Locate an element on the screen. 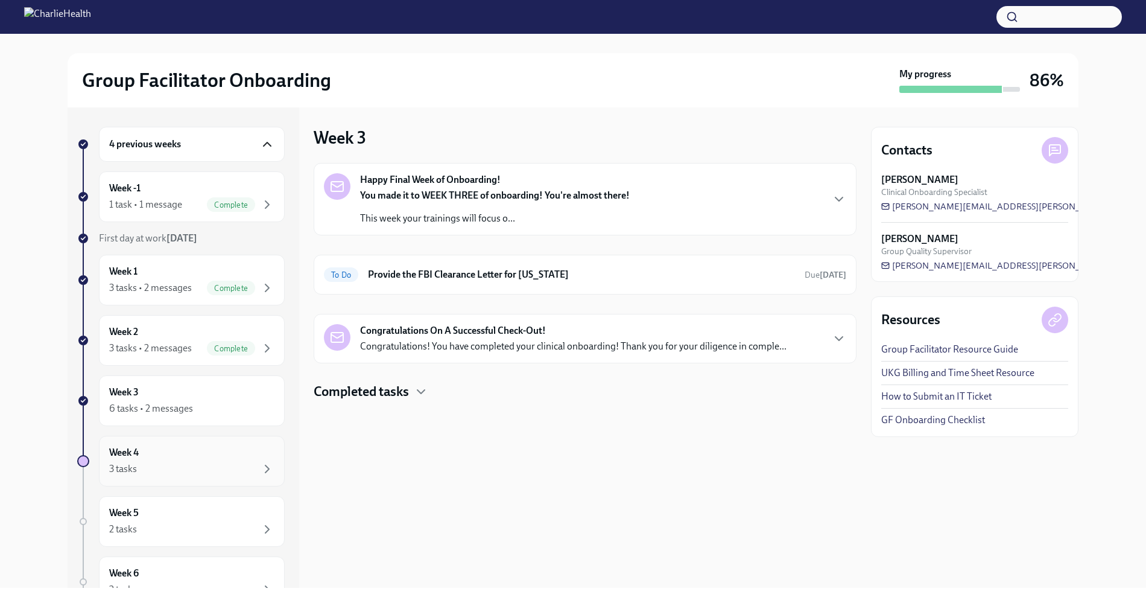 Image resolution: width=1146 pixels, height=600 pixels. strong: You made it to WEEK THREE of onboarding! You're almost there! is located at coordinates (495, 195).